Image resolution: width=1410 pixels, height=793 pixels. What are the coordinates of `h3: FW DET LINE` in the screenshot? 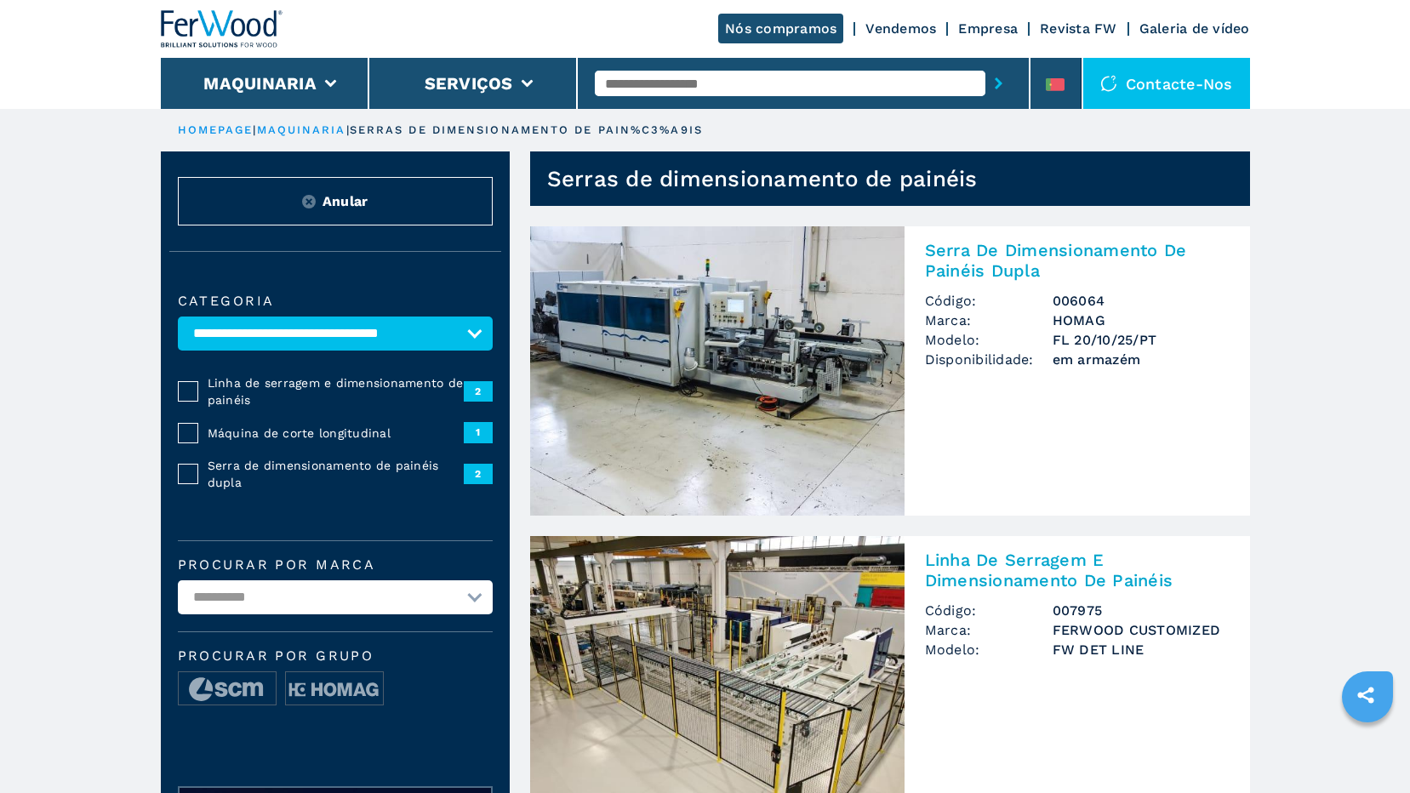 It's located at (1141, 649).